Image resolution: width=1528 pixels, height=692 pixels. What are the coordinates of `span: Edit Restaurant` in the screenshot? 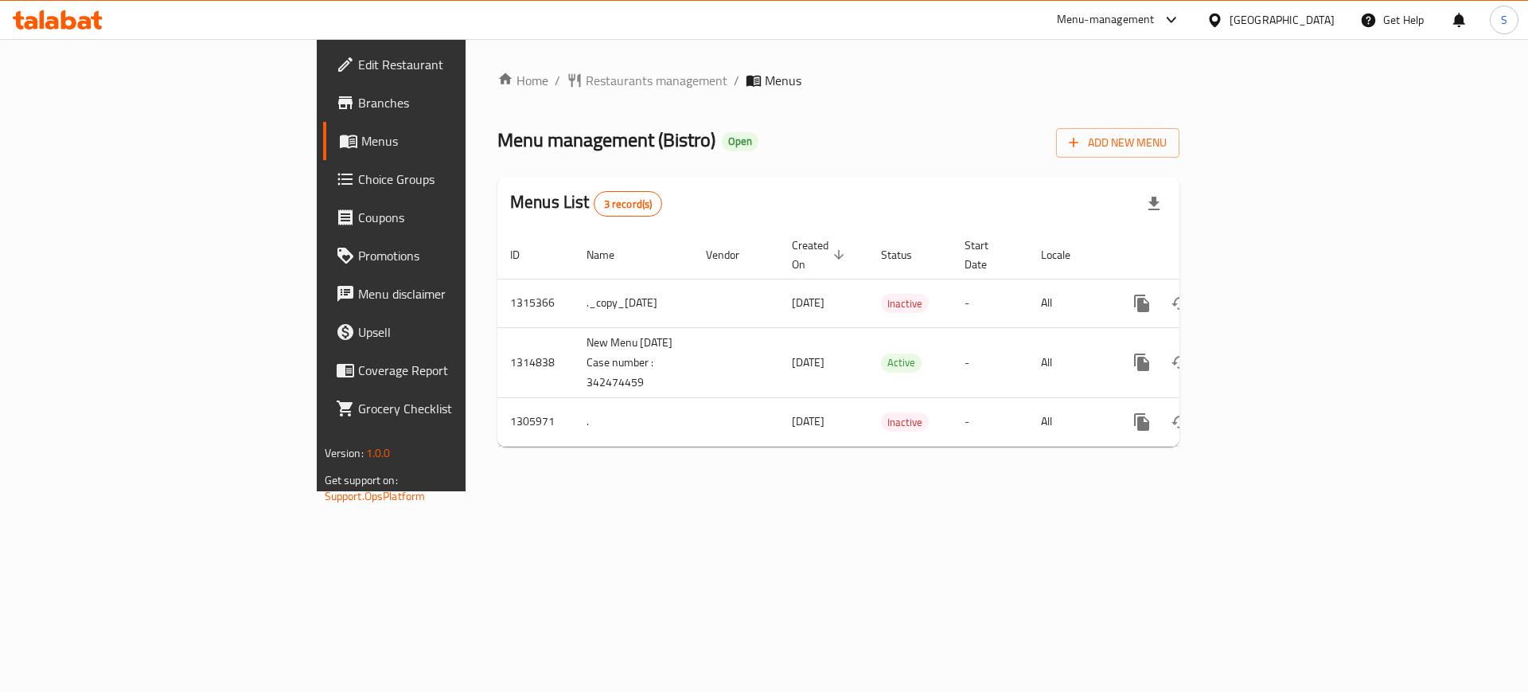 It's located at (458, 64).